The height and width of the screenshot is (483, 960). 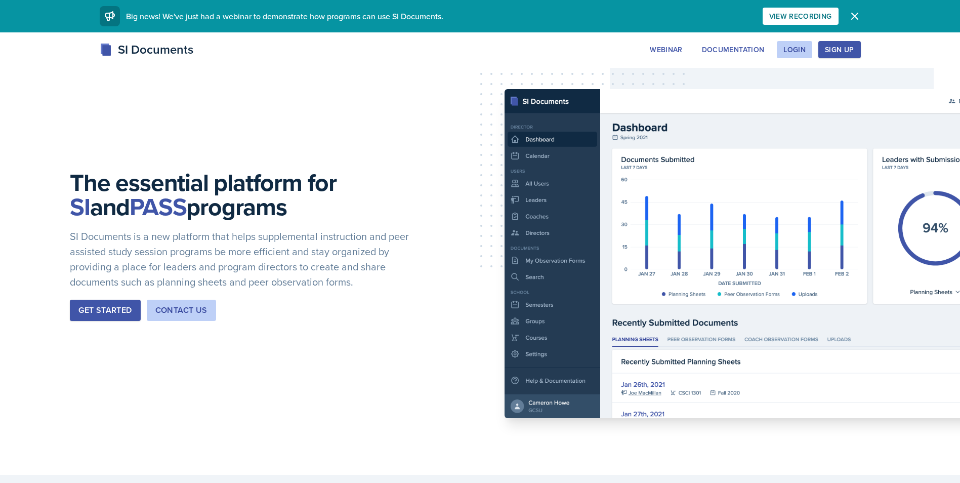 What do you see at coordinates (839, 50) in the screenshot?
I see `button: Sign Up` at bounding box center [839, 50].